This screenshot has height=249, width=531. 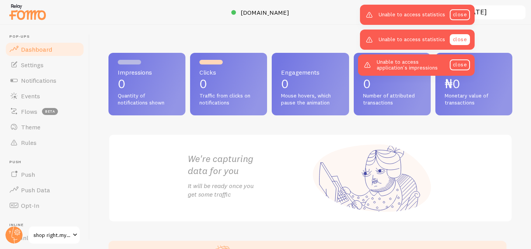 I want to click on span: Inline, so click(x=47, y=225).